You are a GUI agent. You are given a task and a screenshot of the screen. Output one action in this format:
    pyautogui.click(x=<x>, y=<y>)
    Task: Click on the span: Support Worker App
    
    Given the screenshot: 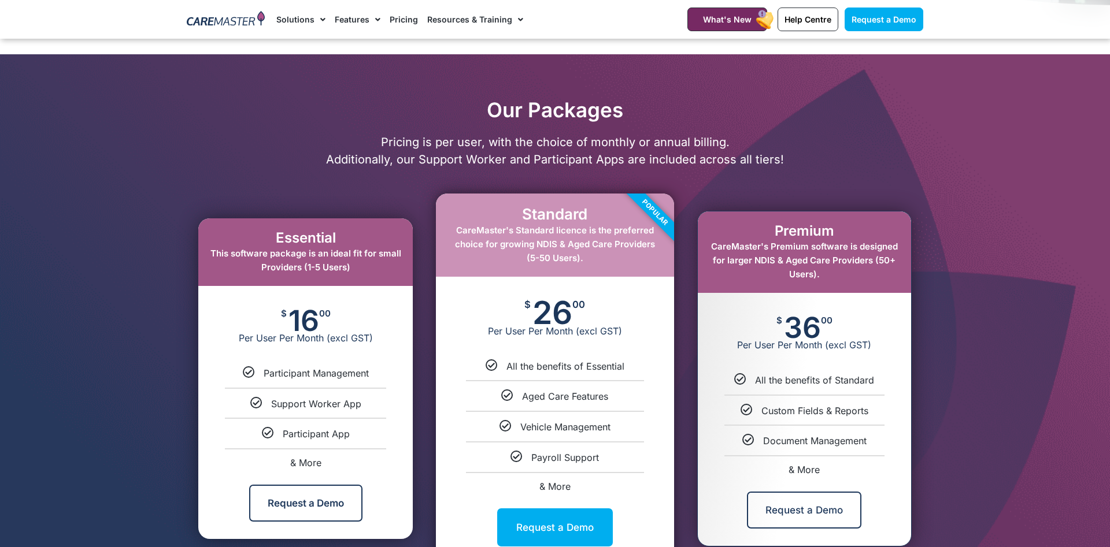 What is the action you would take?
    pyautogui.click(x=316, y=404)
    